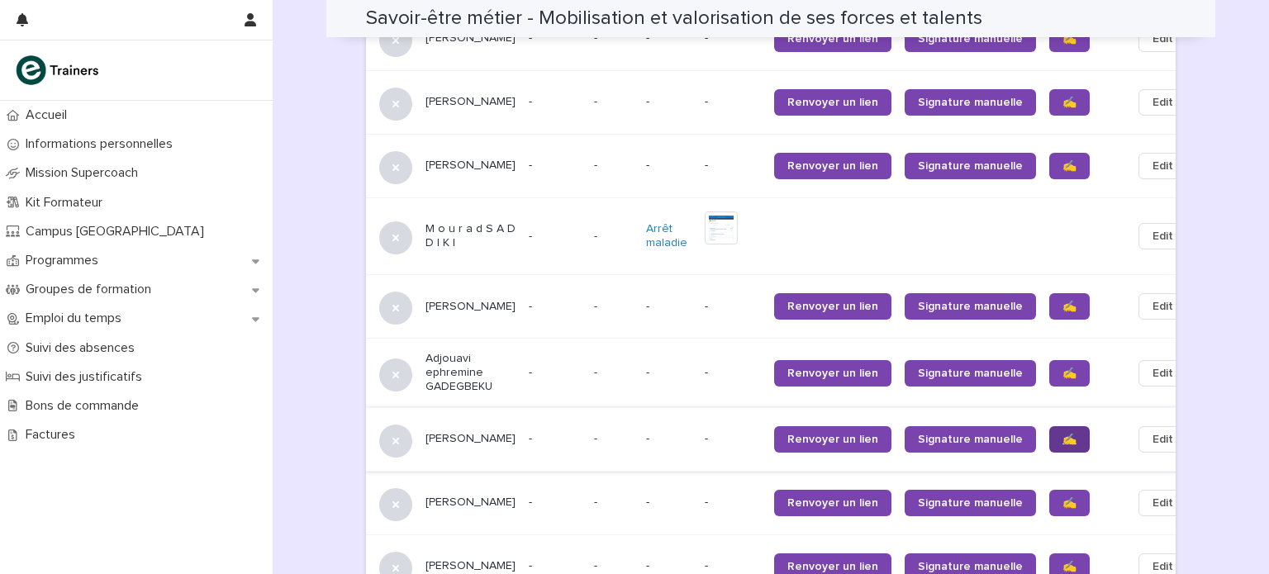 This screenshot has height=574, width=1269. Describe the element at coordinates (50, 115) in the screenshot. I see `p: Accueil` at that location.